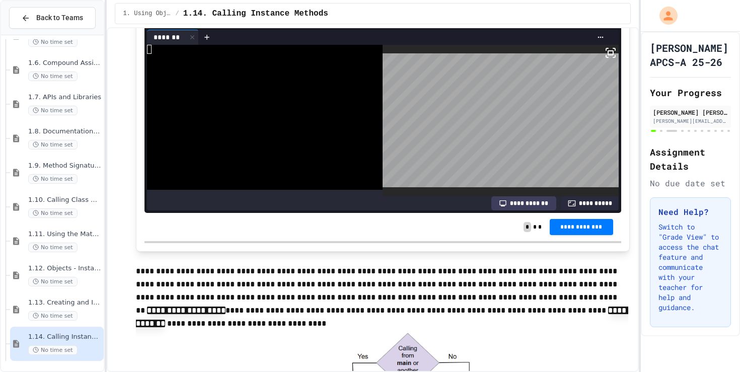  What do you see at coordinates (690, 183) in the screenshot?
I see `div: No due date set` at bounding box center [690, 183].